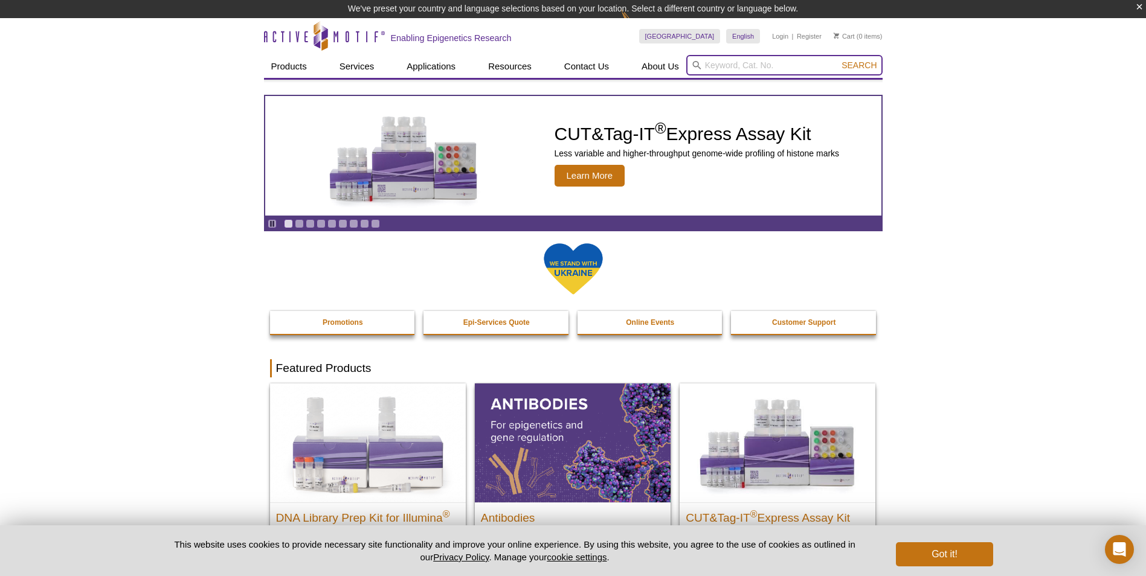  I want to click on strong: Online Events, so click(650, 323).